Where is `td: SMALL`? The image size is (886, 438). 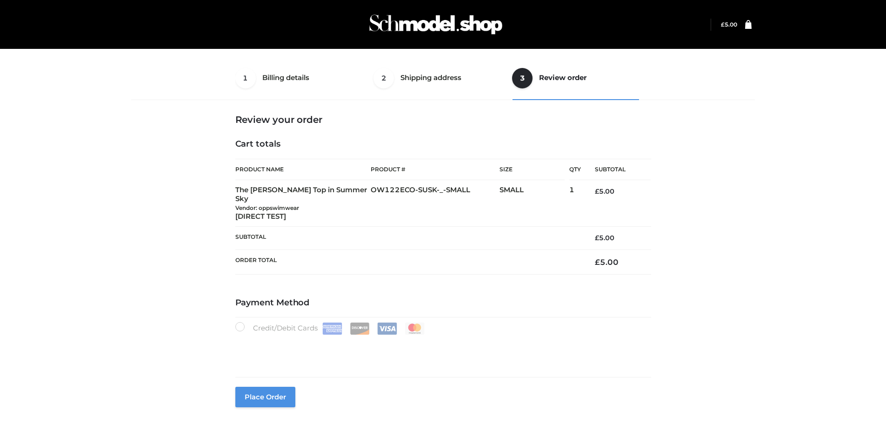
td: SMALL is located at coordinates (534, 203).